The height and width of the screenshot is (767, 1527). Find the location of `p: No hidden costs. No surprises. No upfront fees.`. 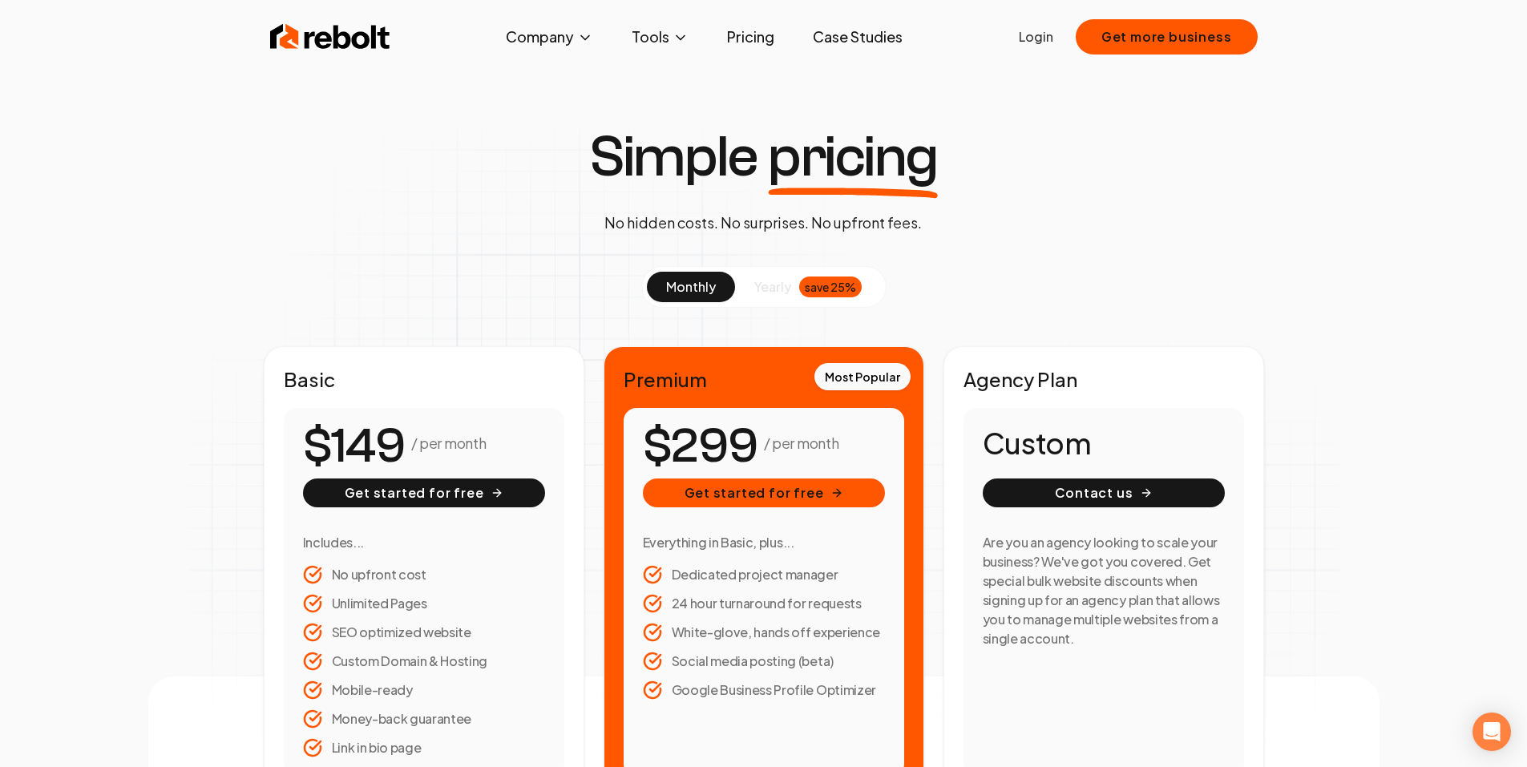

p: No hidden costs. No surprises. No upfront fees. is located at coordinates (763, 223).